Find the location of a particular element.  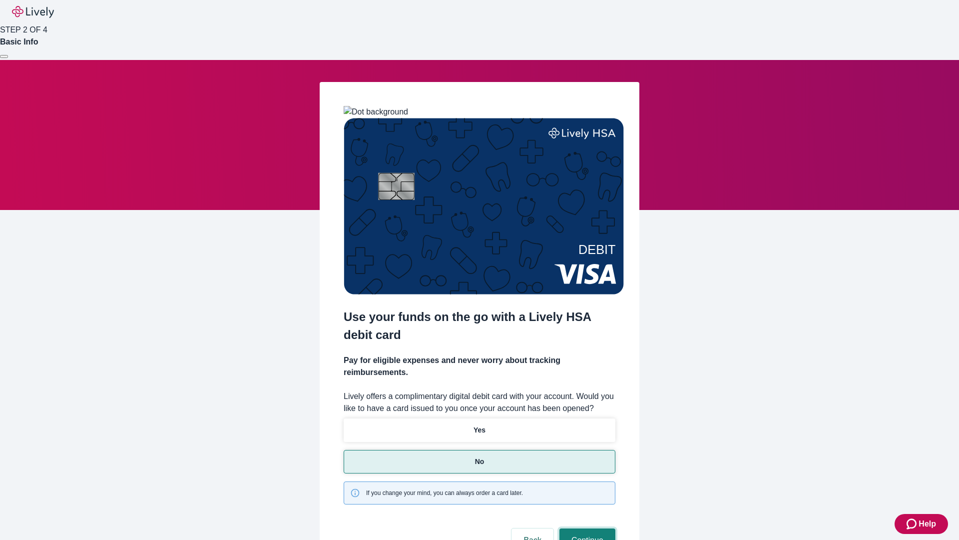

h2: Use your funds on the go with a Lively HSA debit card is located at coordinates (480, 326).